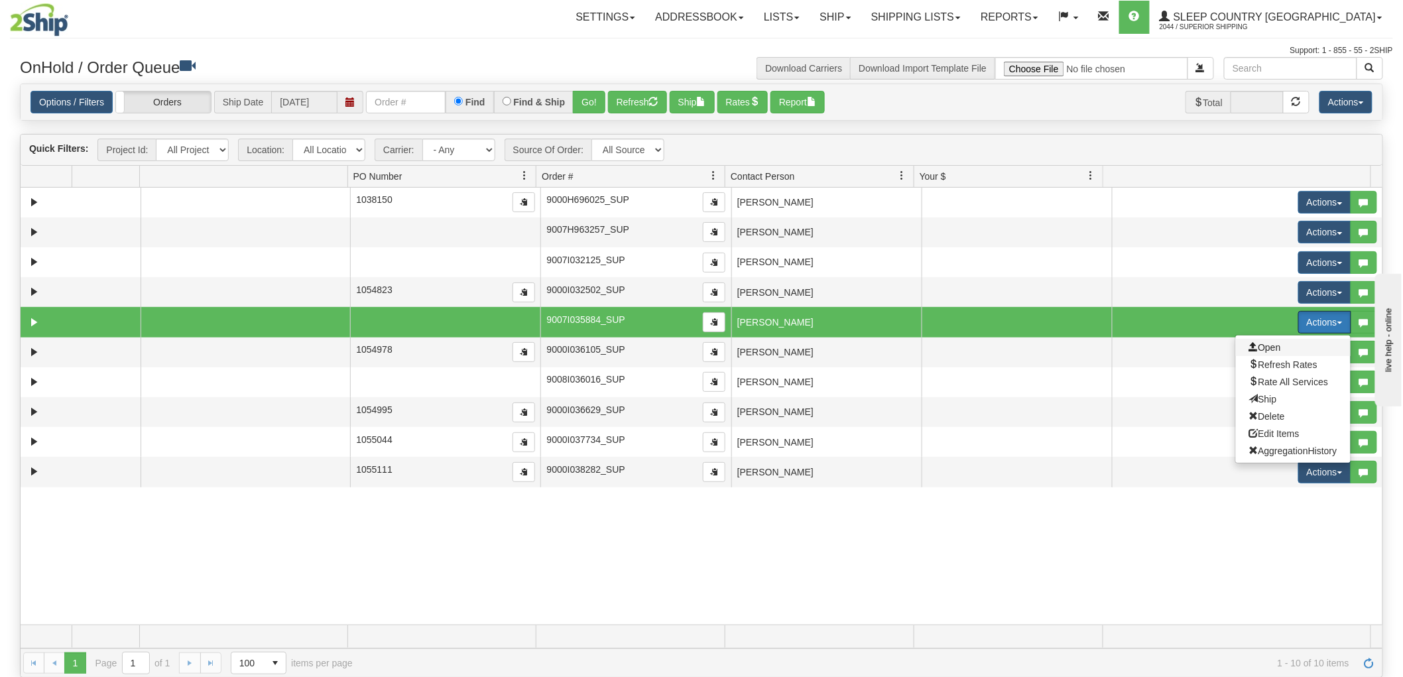  I want to click on a: Lists, so click(782, 17).